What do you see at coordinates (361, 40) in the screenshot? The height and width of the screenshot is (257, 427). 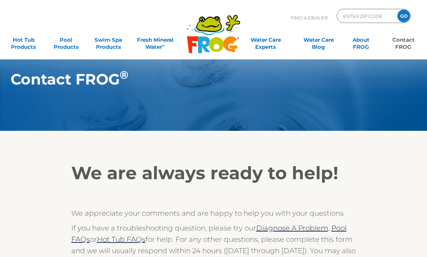 I see `a: AboutFROG` at bounding box center [361, 40].